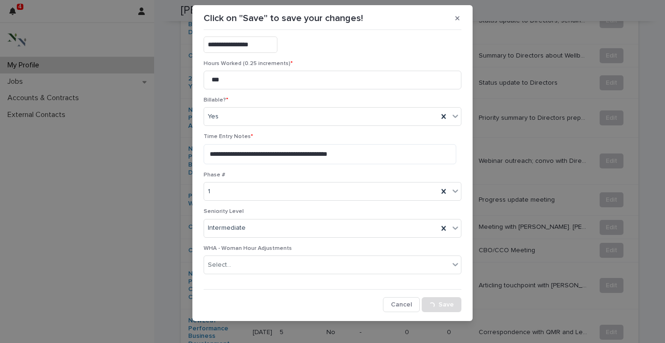 The image size is (665, 343). What do you see at coordinates (401, 304) in the screenshot?
I see `button: Cancel` at bounding box center [401, 304].